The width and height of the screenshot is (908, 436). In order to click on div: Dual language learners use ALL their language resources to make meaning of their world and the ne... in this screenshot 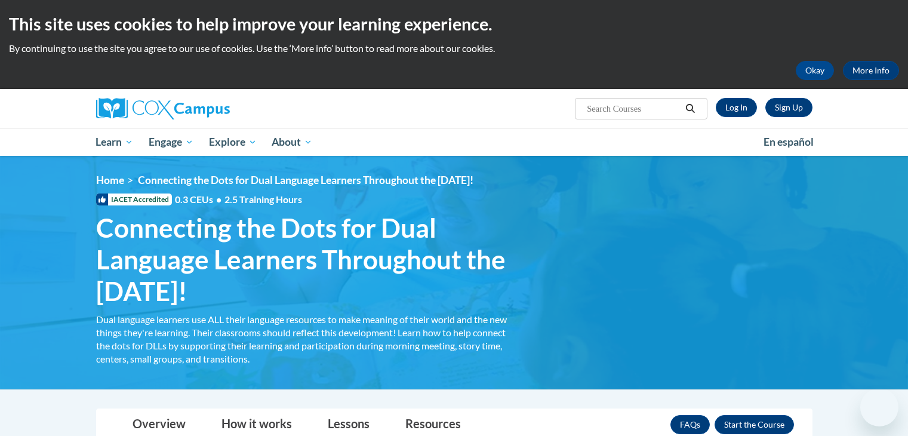, I will do `click(302, 339)`.